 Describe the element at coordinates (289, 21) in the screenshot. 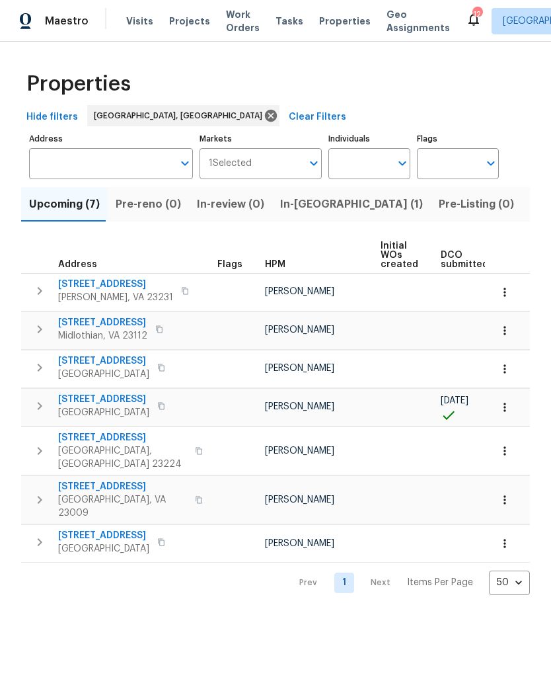

I see `span: Tasks` at that location.